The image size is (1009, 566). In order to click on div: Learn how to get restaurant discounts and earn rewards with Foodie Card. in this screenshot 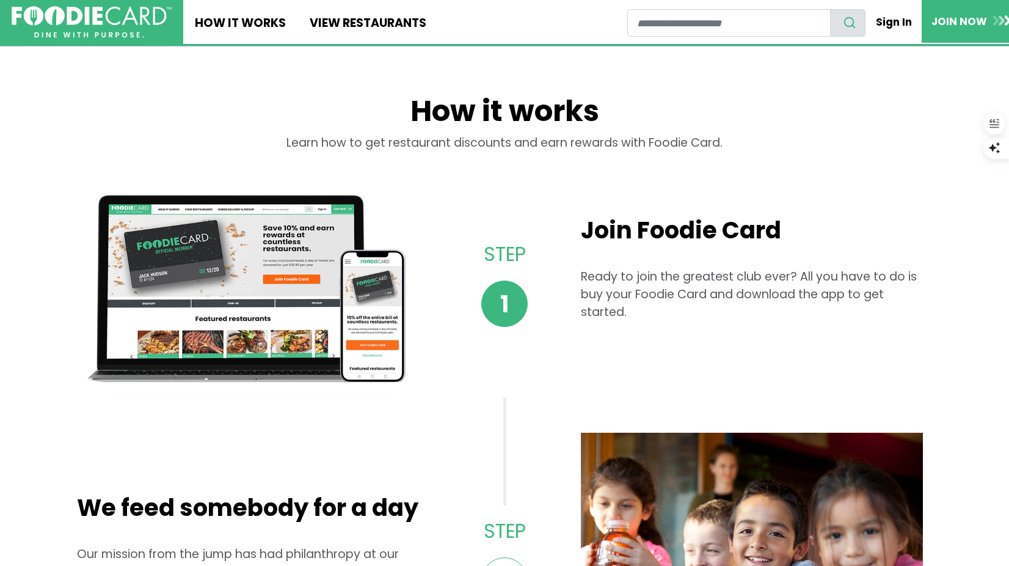, I will do `click(504, 152)`.